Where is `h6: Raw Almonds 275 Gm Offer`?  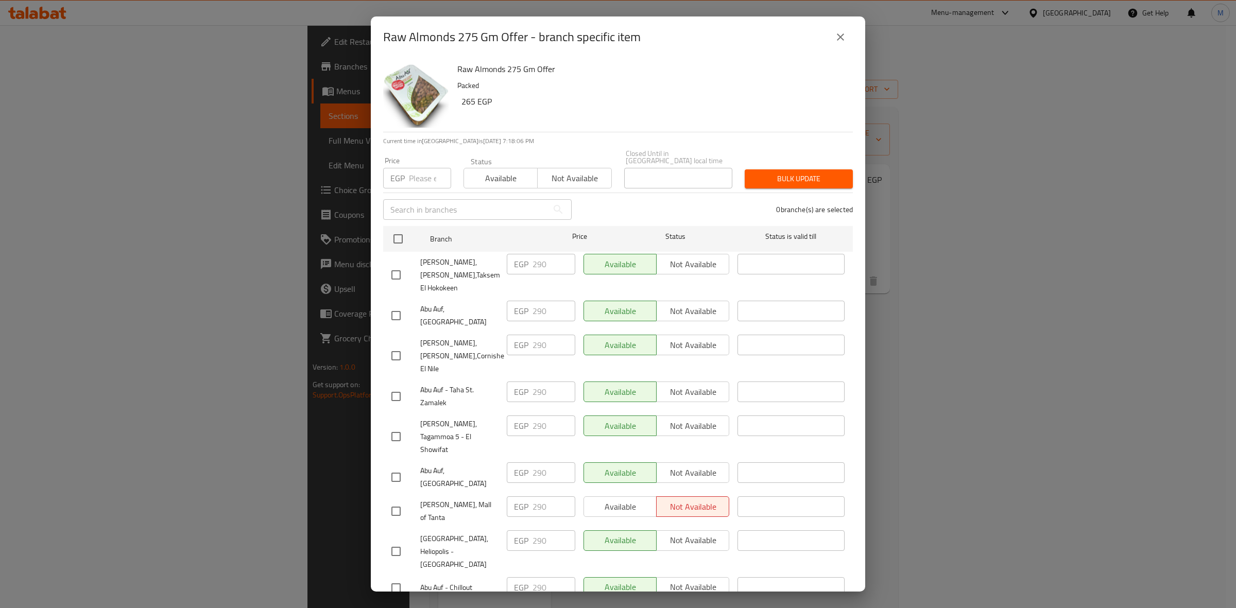 h6: Raw Almonds 275 Gm Offer is located at coordinates (651, 69).